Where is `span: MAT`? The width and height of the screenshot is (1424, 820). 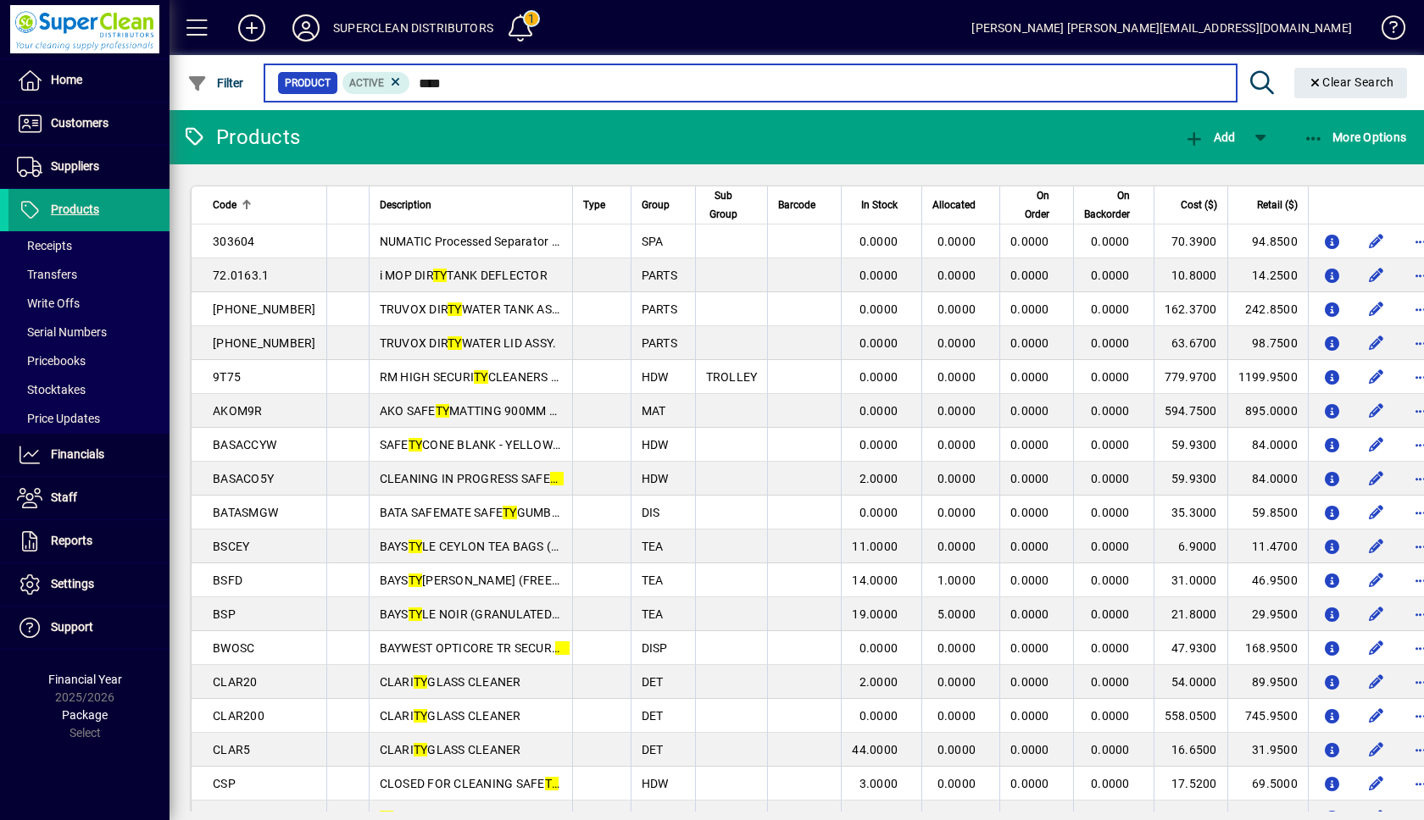
span: MAT is located at coordinates (653, 411).